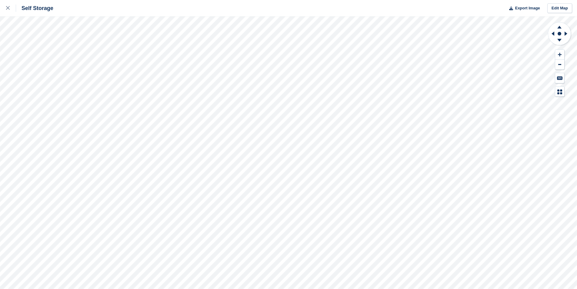  Describe the element at coordinates (560, 64) in the screenshot. I see `button: Zoom Out` at that location.